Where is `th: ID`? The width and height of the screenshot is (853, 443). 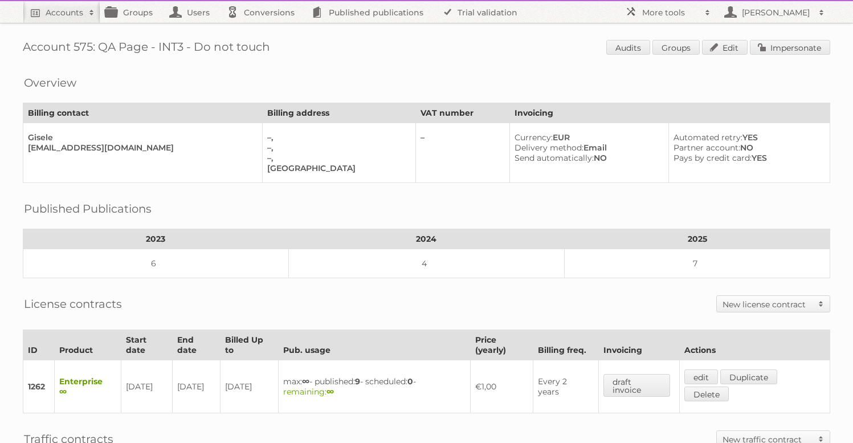 th: ID is located at coordinates (39, 345).